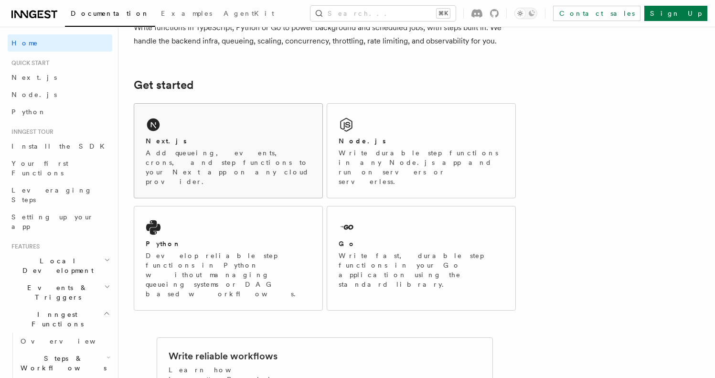 The image size is (715, 378). What do you see at coordinates (60, 292) in the screenshot?
I see `button: Events & Triggers` at bounding box center [60, 292].